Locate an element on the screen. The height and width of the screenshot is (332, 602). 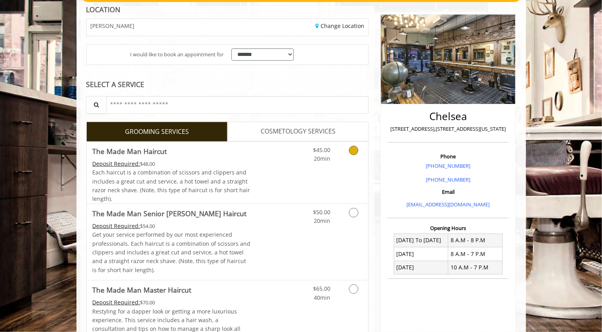
div: SELECT A SERVICE is located at coordinates (227, 84).